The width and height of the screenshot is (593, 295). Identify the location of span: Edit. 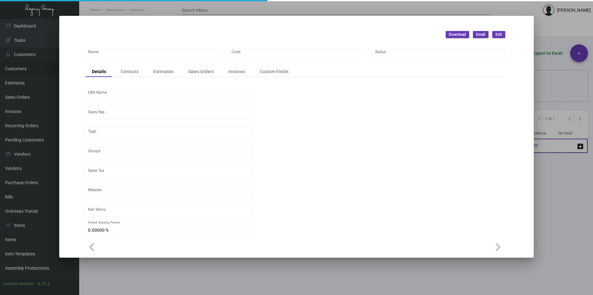
(498, 35).